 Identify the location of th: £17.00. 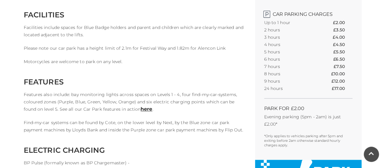
(342, 88).